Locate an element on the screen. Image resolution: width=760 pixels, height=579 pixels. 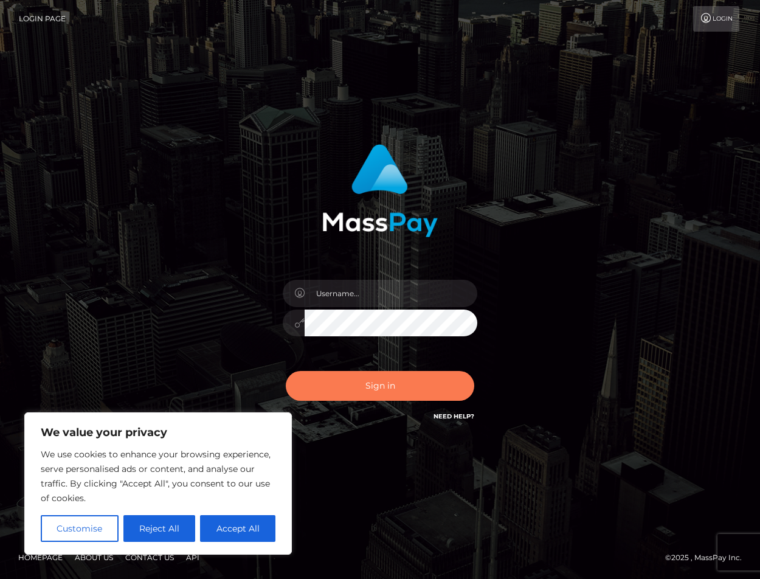
div: © 2025 , MassPay Inc. is located at coordinates (708, 558).